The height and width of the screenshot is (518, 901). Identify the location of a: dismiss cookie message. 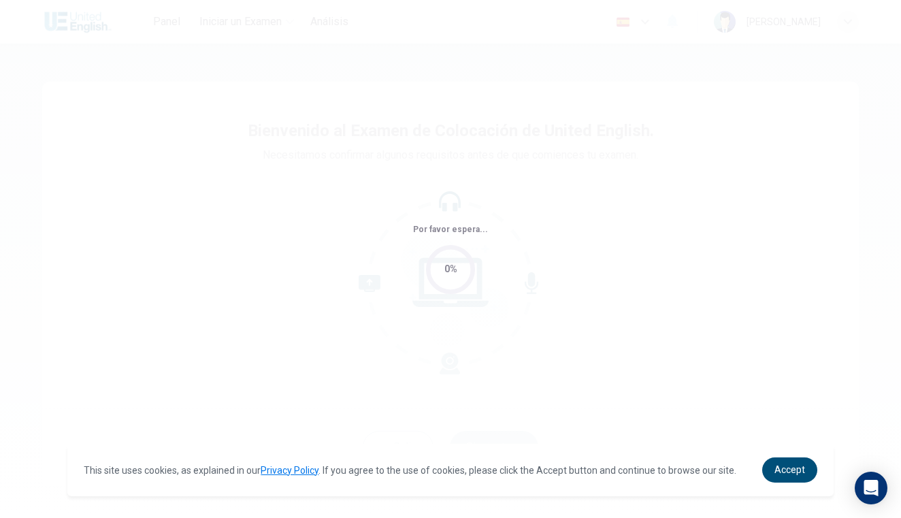
(789, 469).